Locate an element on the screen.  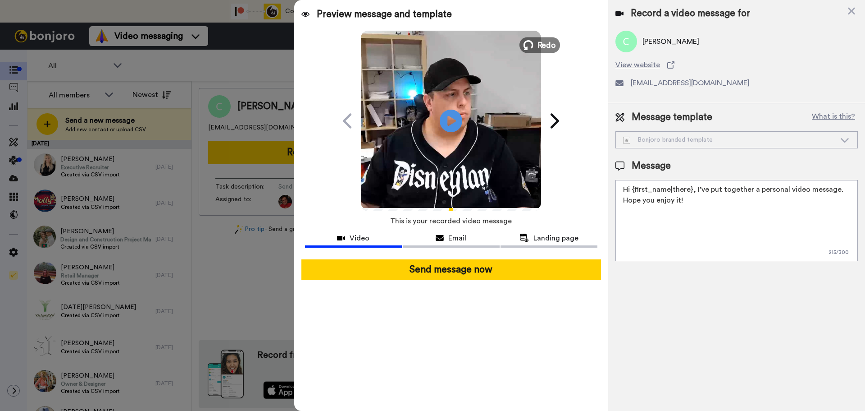
div: Bonjoro branded template is located at coordinates (730, 140).